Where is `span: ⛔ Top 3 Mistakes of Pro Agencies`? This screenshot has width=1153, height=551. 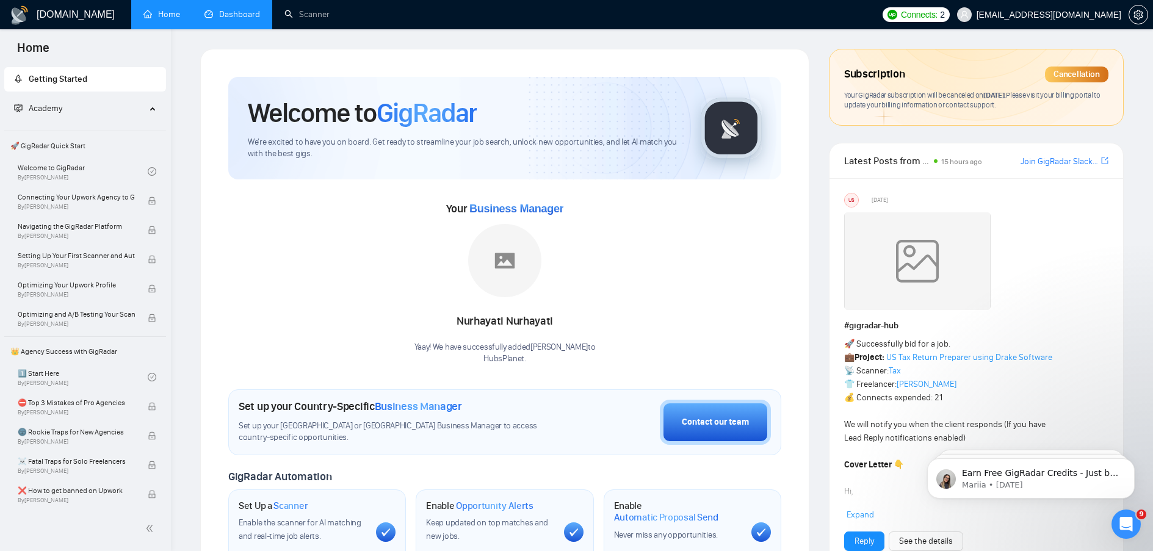 span: ⛔ Top 3 Mistakes of Pro Agencies is located at coordinates (76, 403).